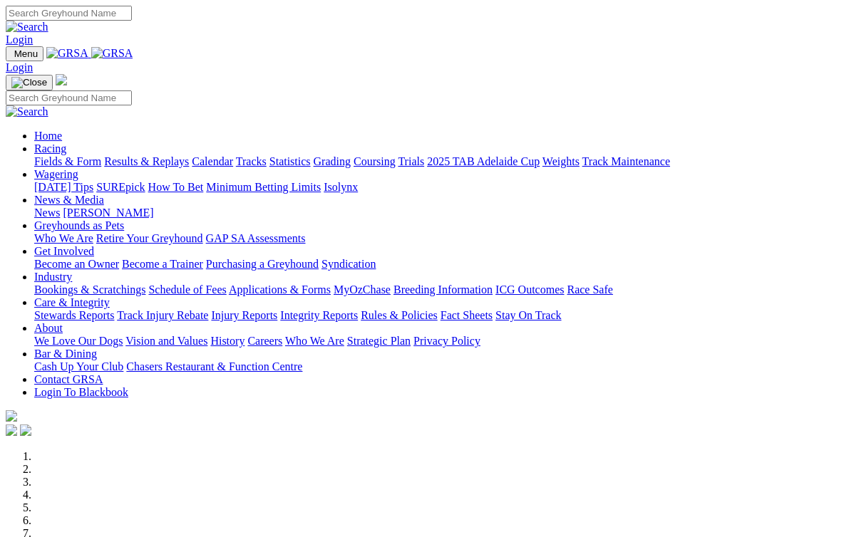  Describe the element at coordinates (11, 430) in the screenshot. I see `img: facebook.svg` at that location.